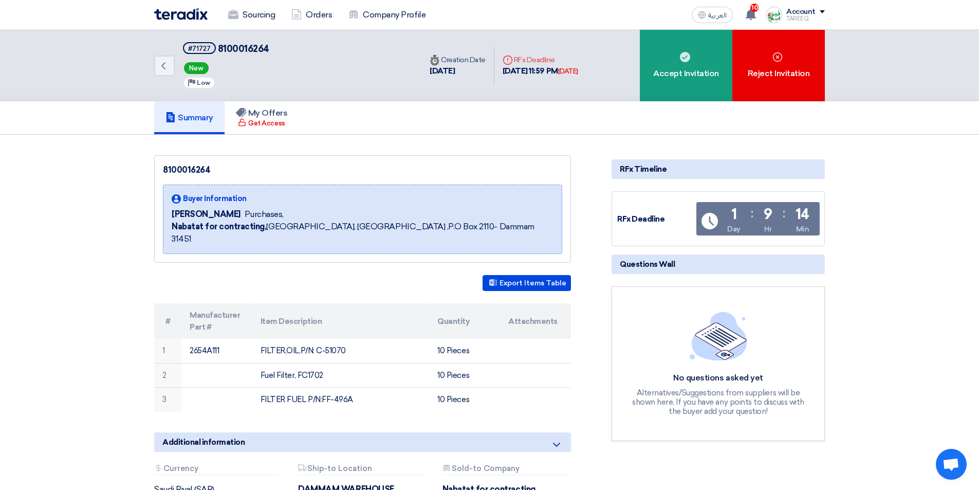  Describe the element at coordinates (360, 469) in the screenshot. I see `div: Ship-to Location` at that location.